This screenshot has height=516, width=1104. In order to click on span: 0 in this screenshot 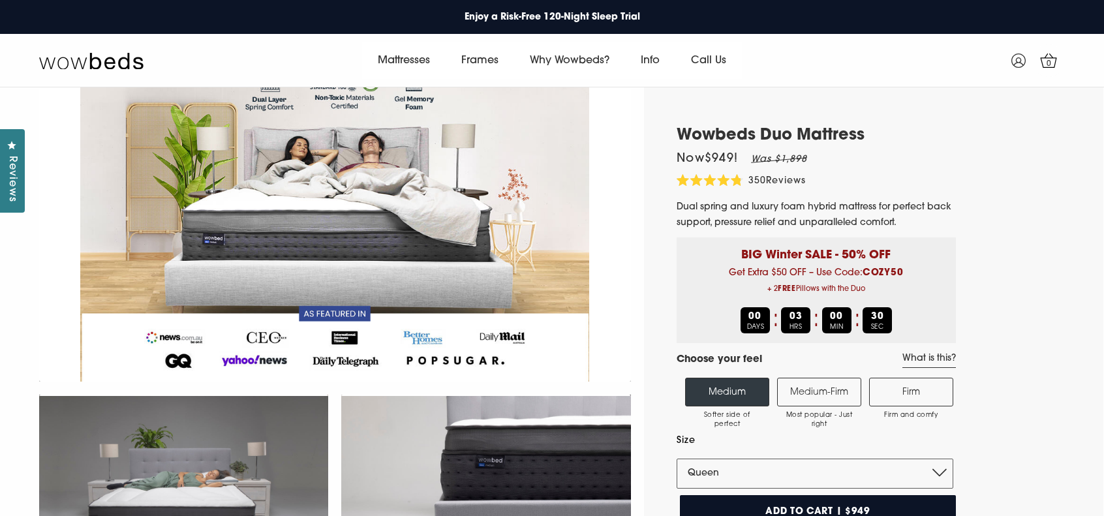, I will do `click(1049, 64)`.